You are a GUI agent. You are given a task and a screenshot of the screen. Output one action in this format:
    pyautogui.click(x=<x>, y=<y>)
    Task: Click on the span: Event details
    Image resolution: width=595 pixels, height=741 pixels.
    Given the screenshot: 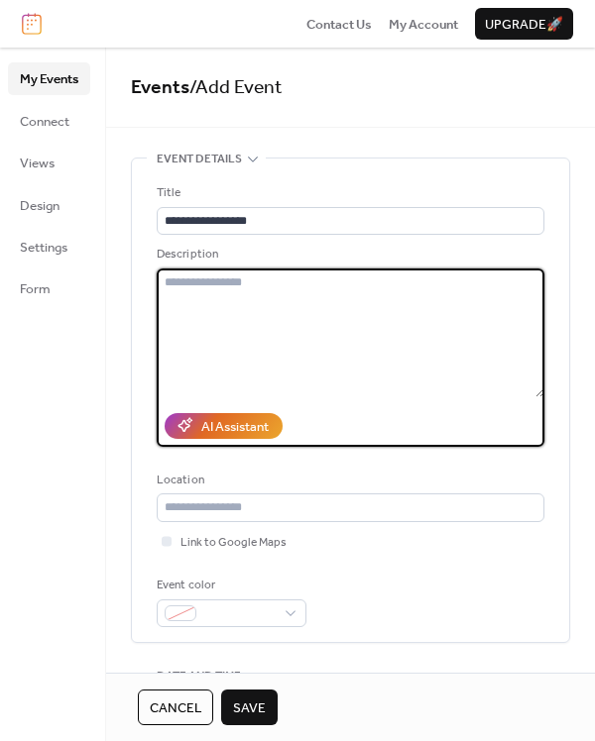 What is the action you would take?
    pyautogui.click(x=199, y=160)
    